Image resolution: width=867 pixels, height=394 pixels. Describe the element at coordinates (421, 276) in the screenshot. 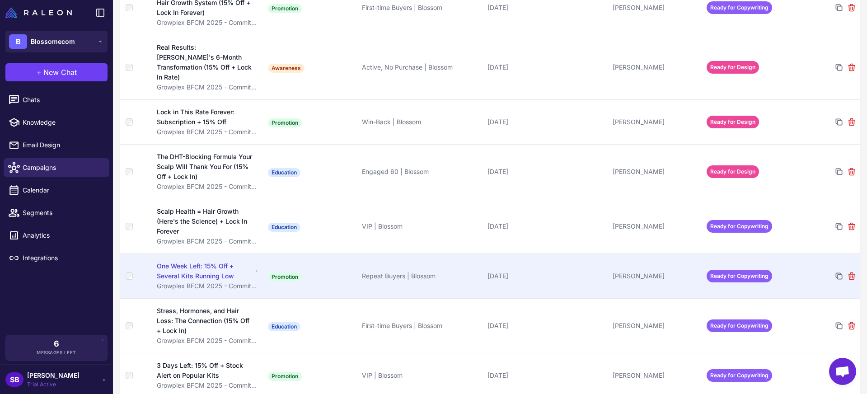

I see `div: Repeat Buyers | Blossom` at that location.